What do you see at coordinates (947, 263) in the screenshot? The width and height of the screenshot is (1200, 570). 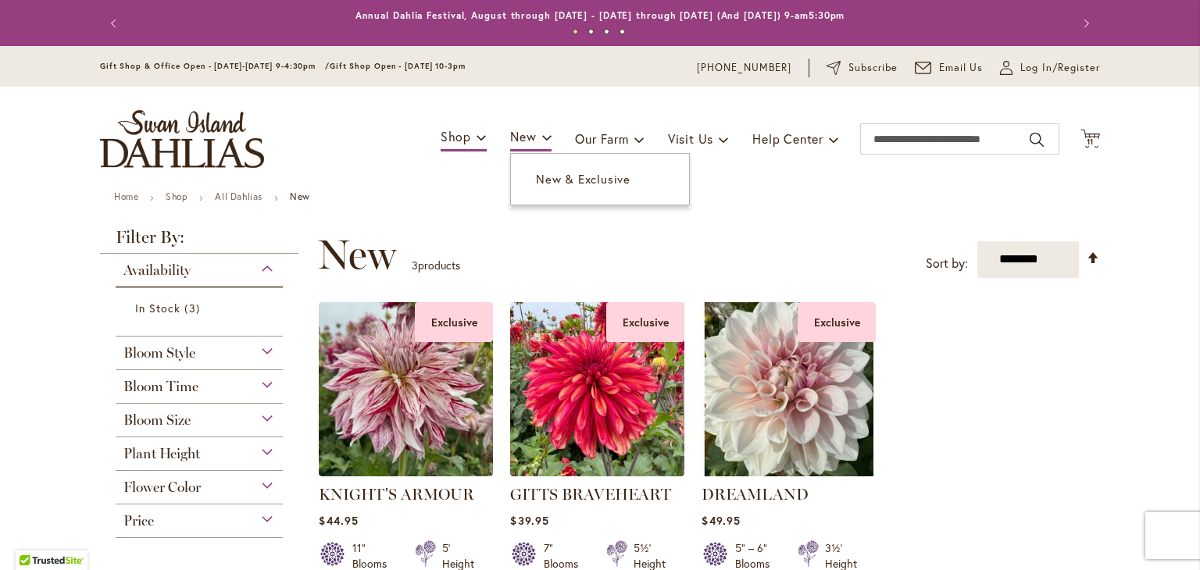 I see `label: Sort by:` at bounding box center [947, 263].